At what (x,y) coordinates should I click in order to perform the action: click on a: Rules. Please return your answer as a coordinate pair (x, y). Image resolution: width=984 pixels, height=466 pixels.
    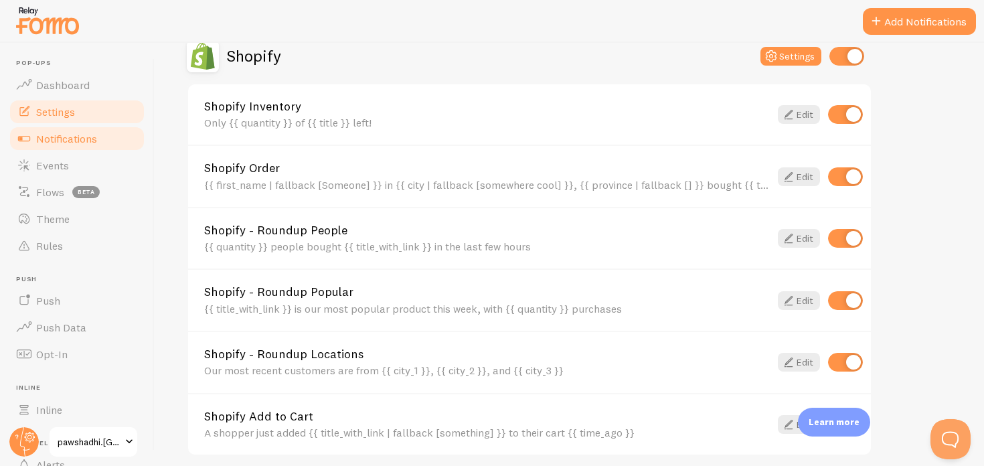
    Looking at the image, I should click on (77, 246).